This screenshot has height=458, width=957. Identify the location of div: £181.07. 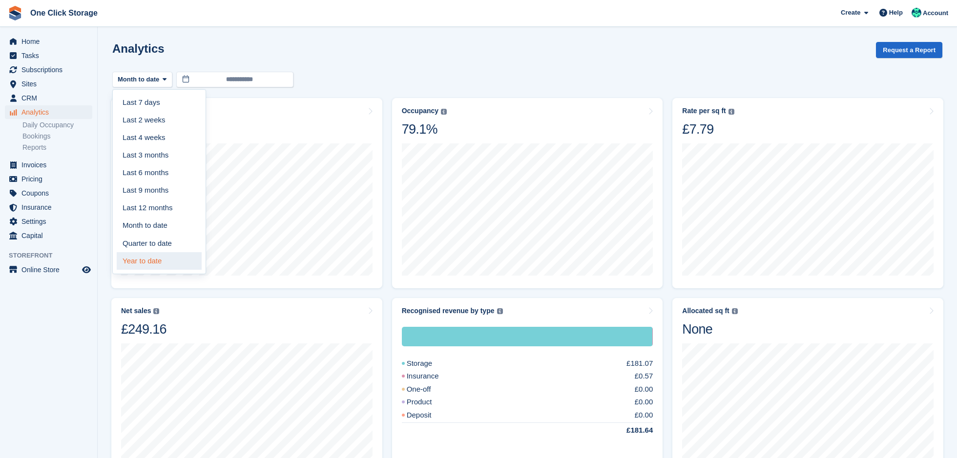
(639, 364).